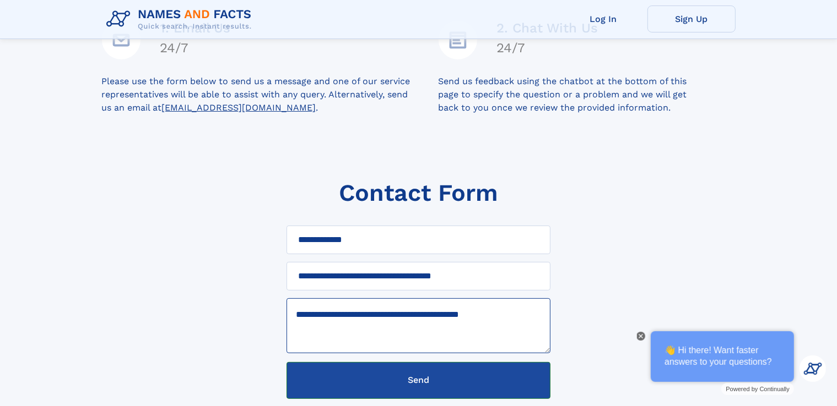 The image size is (837, 406). I want to click on button: Send, so click(418, 381).